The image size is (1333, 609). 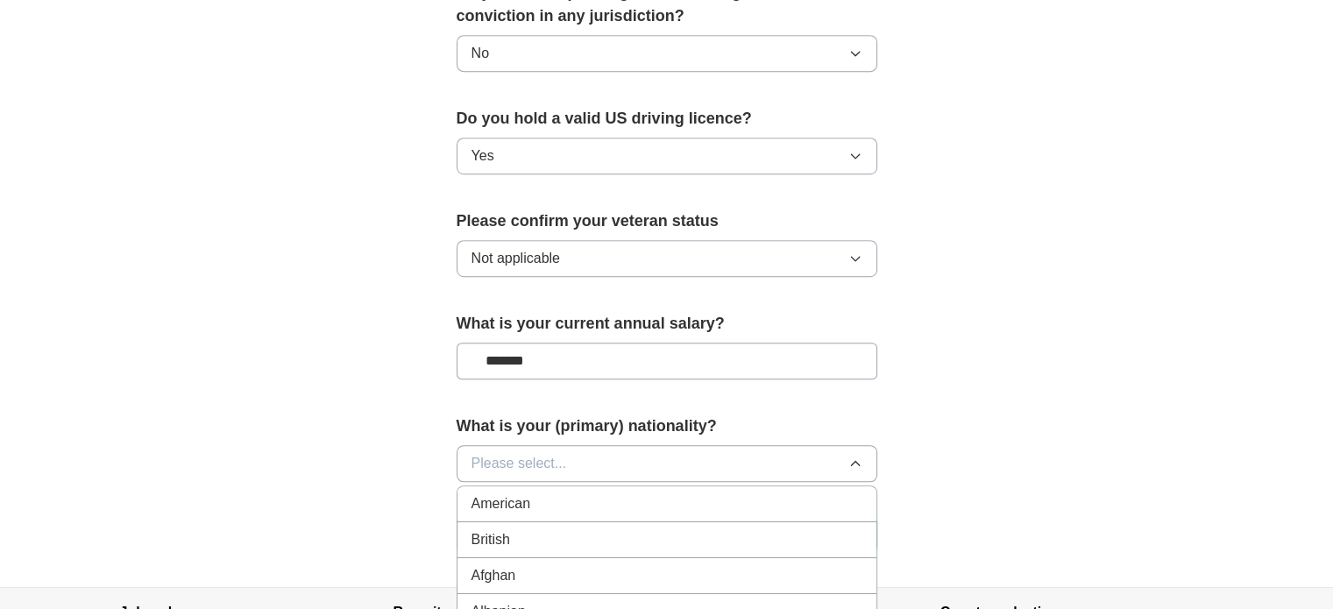 I want to click on span: Afghan, so click(x=493, y=576).